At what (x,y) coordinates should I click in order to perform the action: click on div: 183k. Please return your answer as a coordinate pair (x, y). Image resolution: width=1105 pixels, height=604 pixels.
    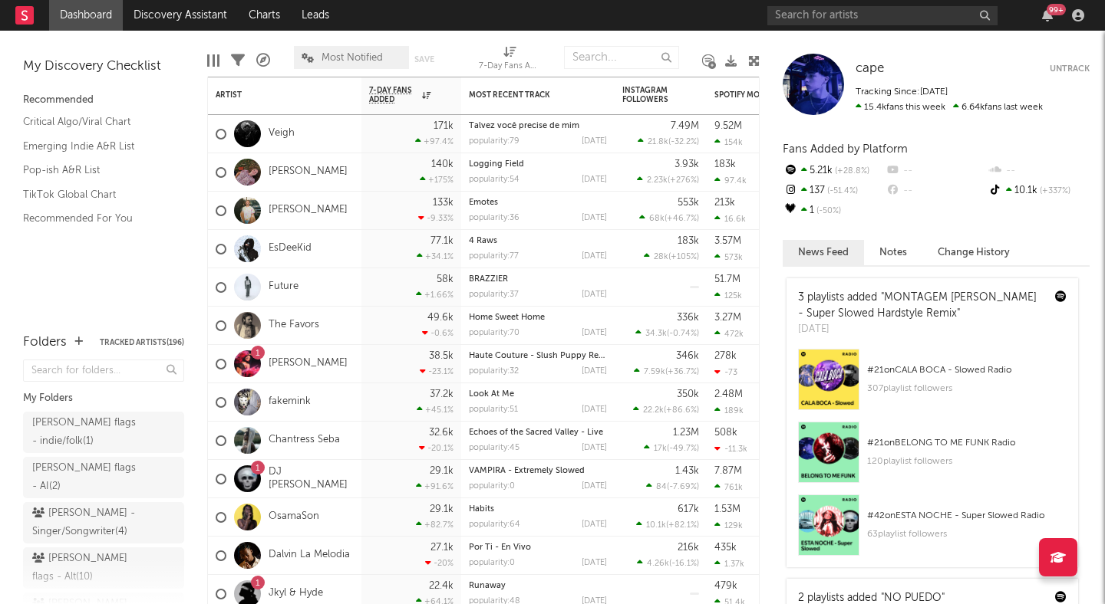
    Looking at the image, I should click on (688, 241).